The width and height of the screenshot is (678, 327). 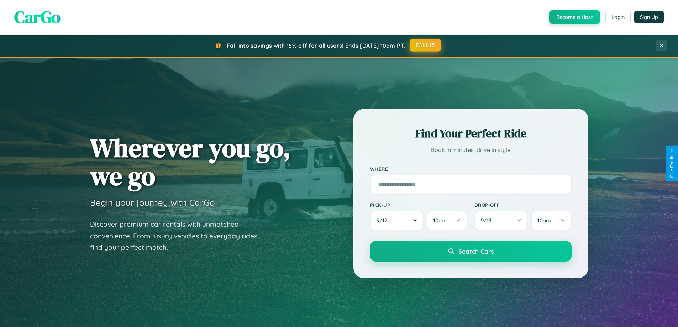 What do you see at coordinates (152, 202) in the screenshot?
I see `h3: Begin your journey with CarGo` at bounding box center [152, 202].